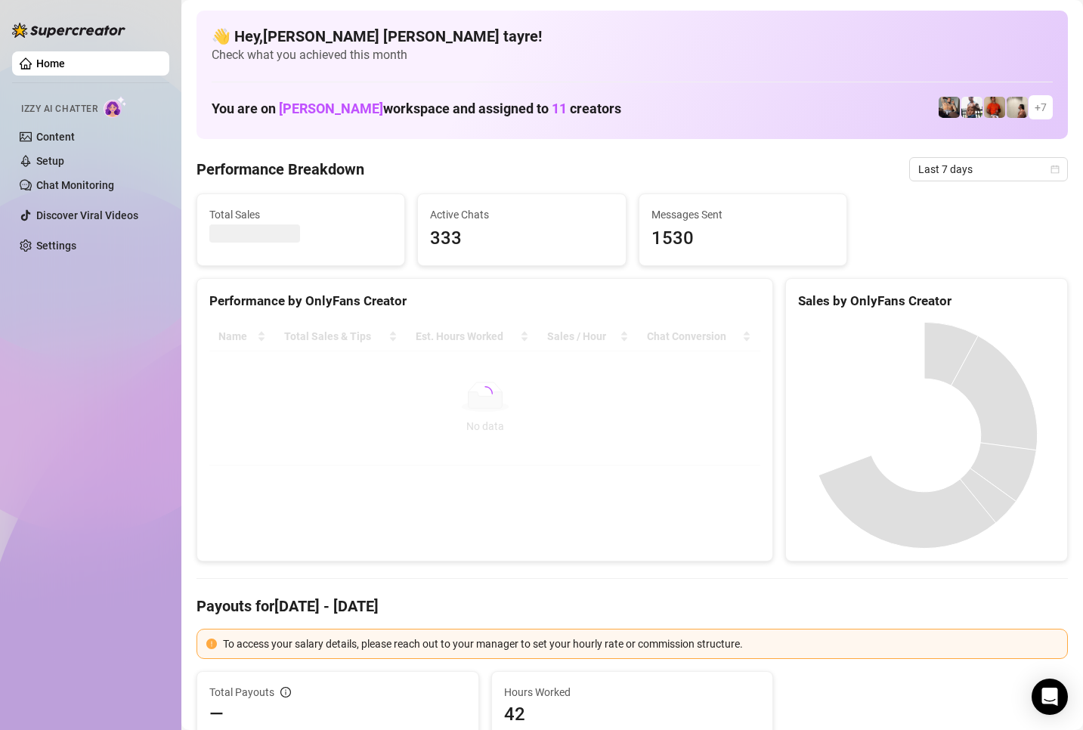 The height and width of the screenshot is (730, 1083). Describe the element at coordinates (242, 692) in the screenshot. I see `span: Total Payouts` at that location.